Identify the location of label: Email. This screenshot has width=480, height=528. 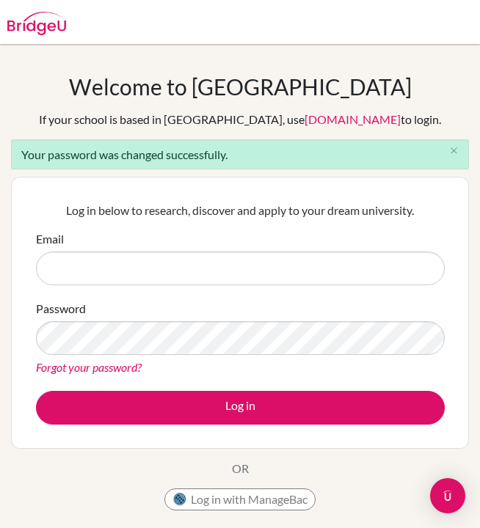
(50, 239).